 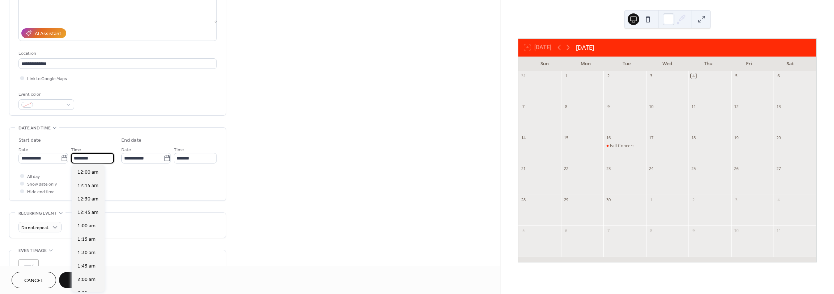 What do you see at coordinates (651, 137) in the screenshot?
I see `div: 17` at bounding box center [651, 137].